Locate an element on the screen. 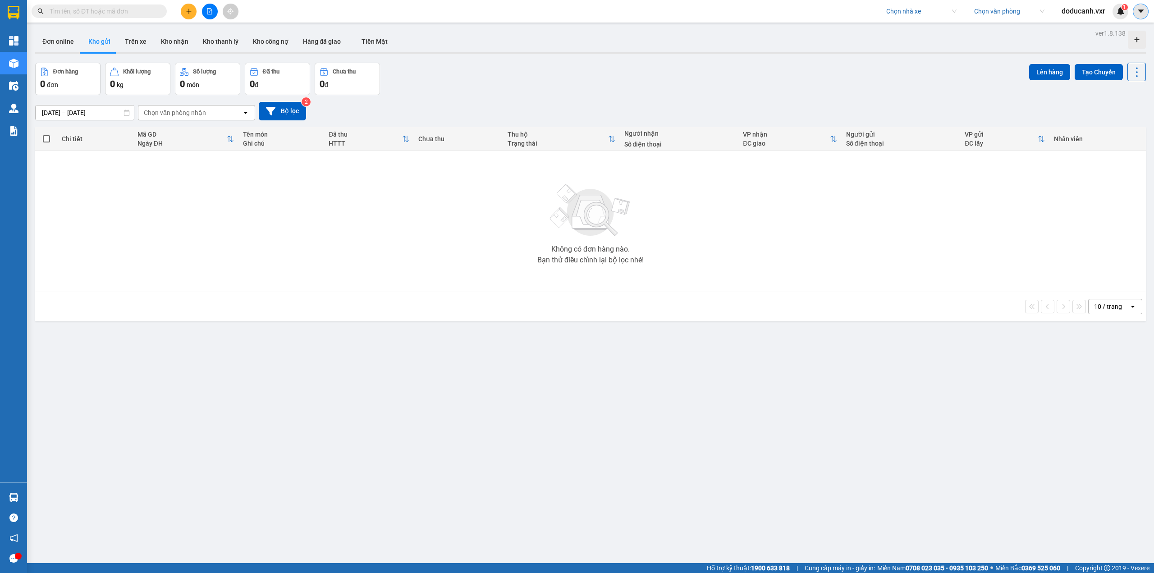 The image size is (1154, 573). button: Đã thu0đ is located at coordinates (277, 79).